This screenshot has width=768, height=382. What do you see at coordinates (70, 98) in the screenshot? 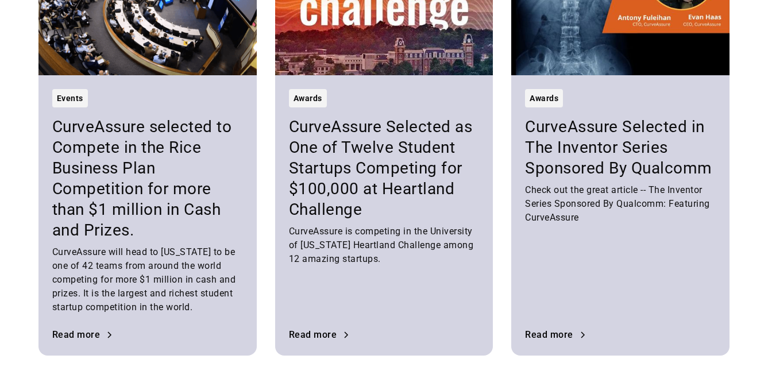
I see `div: Events` at bounding box center [70, 98].